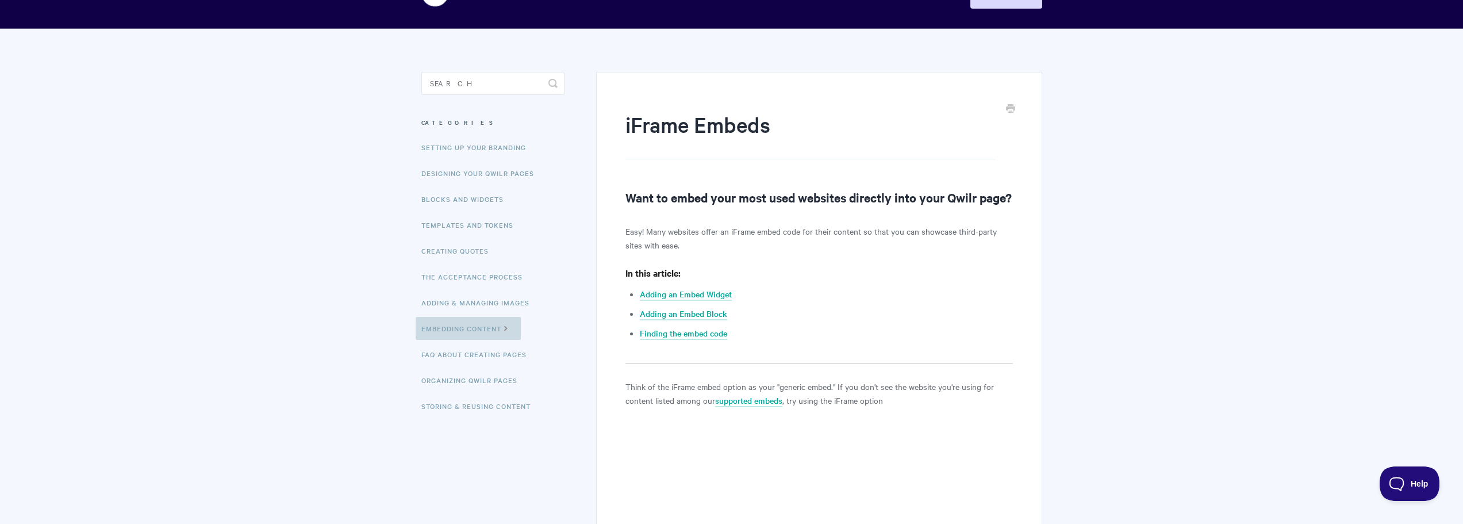 This screenshot has height=524, width=1463. What do you see at coordinates (468, 328) in the screenshot?
I see `a: Embedding Content` at bounding box center [468, 328].